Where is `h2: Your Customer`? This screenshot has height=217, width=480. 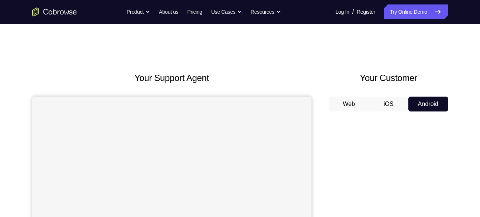
h2: Your Customer is located at coordinates (388, 78).